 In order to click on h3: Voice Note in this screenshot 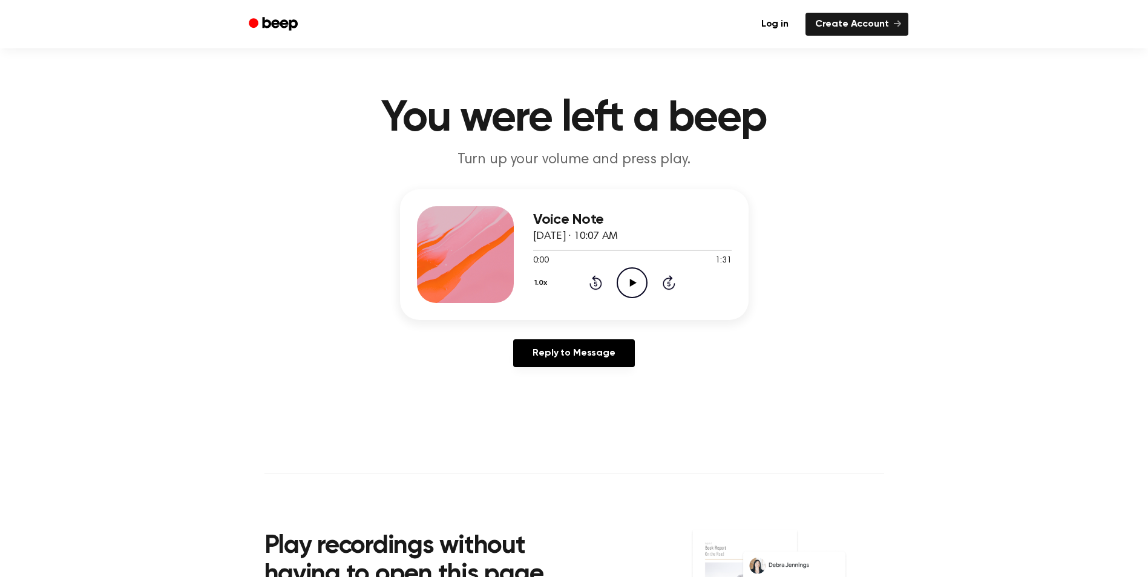, I will do `click(633, 220)`.